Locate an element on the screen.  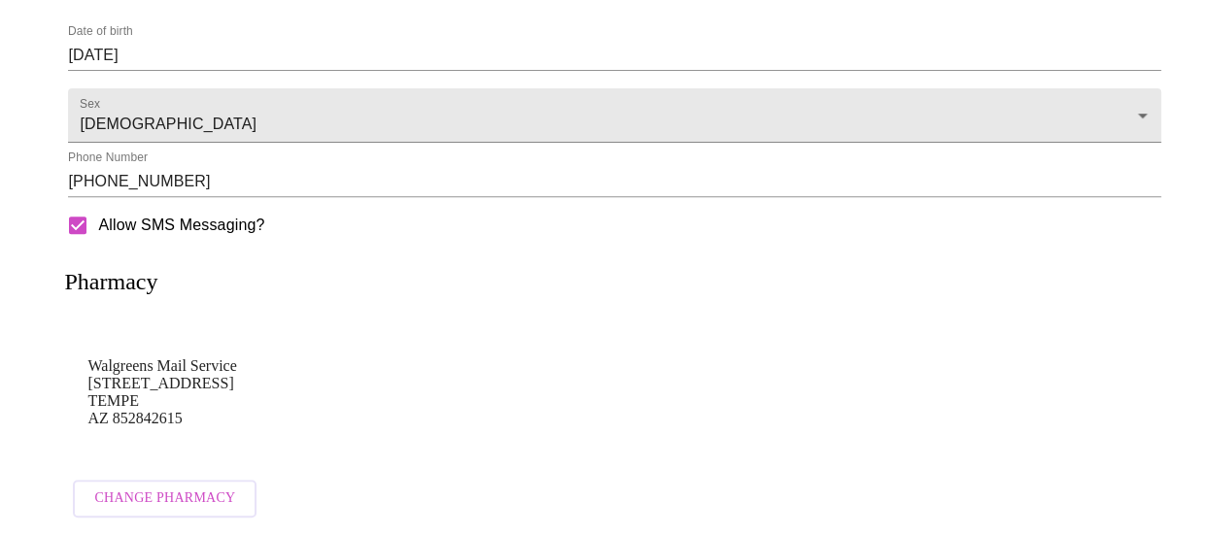
label: Phone Number is located at coordinates (108, 158).